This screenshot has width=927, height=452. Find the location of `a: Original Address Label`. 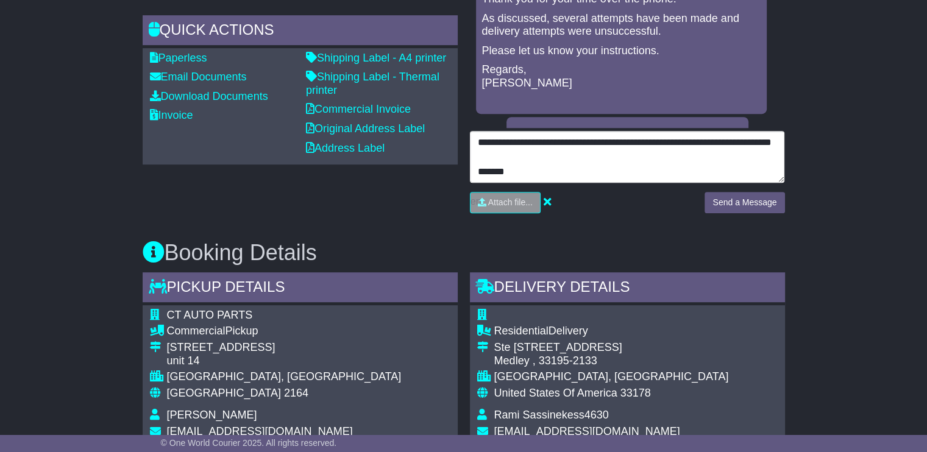

a: Original Address Label is located at coordinates (365, 129).